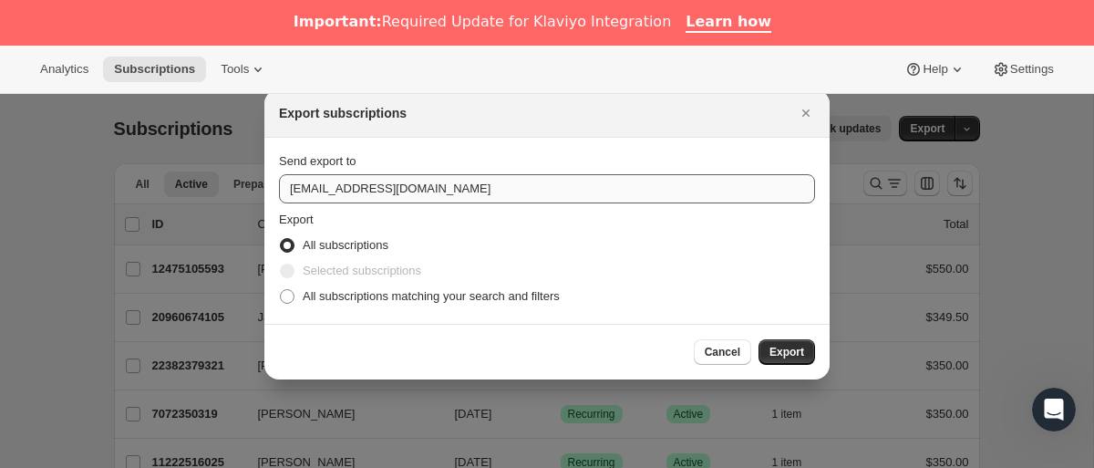  What do you see at coordinates (234, 69) in the screenshot?
I see `span: Tools` at bounding box center [234, 69].